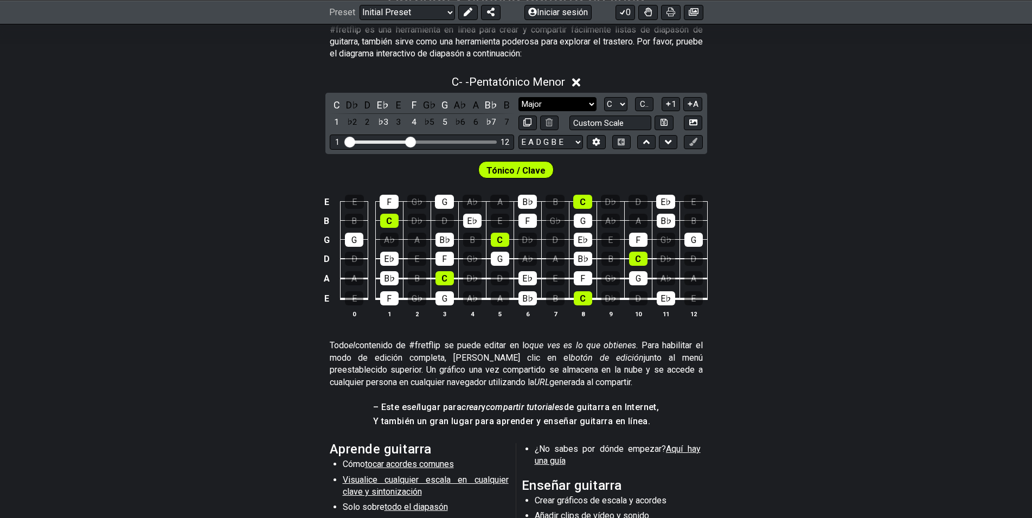  What do you see at coordinates (666, 314) in the screenshot?
I see `th: 11` at bounding box center [666, 314].